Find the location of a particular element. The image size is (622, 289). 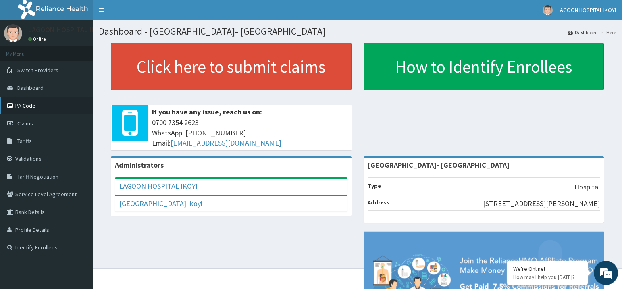

span: LAGOON HOSPITAL IKOYI is located at coordinates (586, 10).